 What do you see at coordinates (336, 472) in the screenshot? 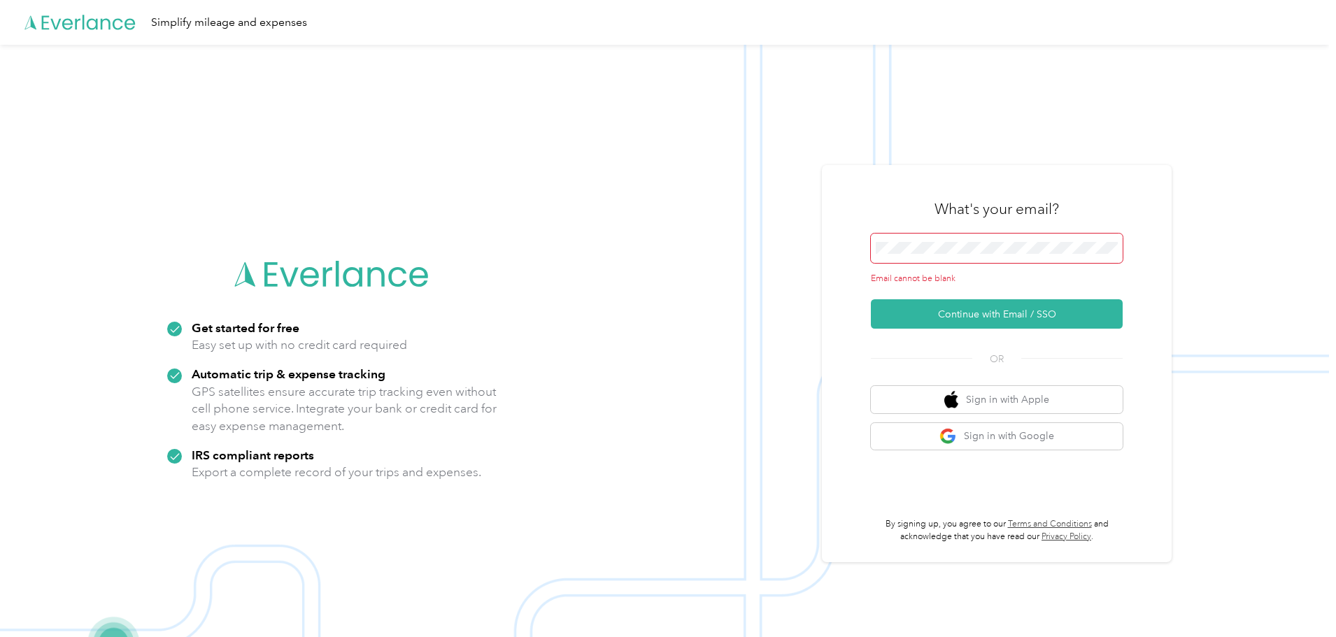
I see `p: Export a complete record of your trips and expenses.` at bounding box center [336, 472].